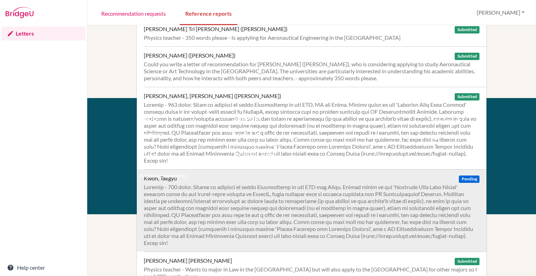 The width and height of the screenshot is (536, 276). I want to click on a: Recommendation requests, so click(133, 13).